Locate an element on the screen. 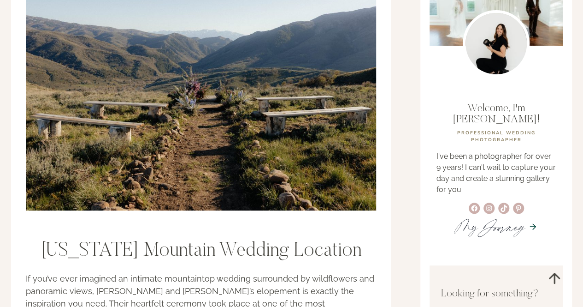  a: MyJourney is located at coordinates (490, 226).